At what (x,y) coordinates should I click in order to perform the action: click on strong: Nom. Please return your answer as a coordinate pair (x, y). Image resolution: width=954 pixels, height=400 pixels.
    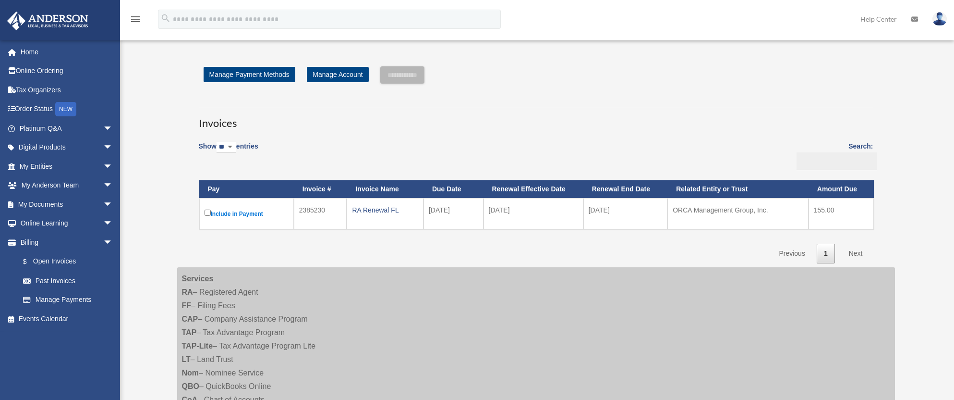
    Looking at the image, I should click on (191, 372).